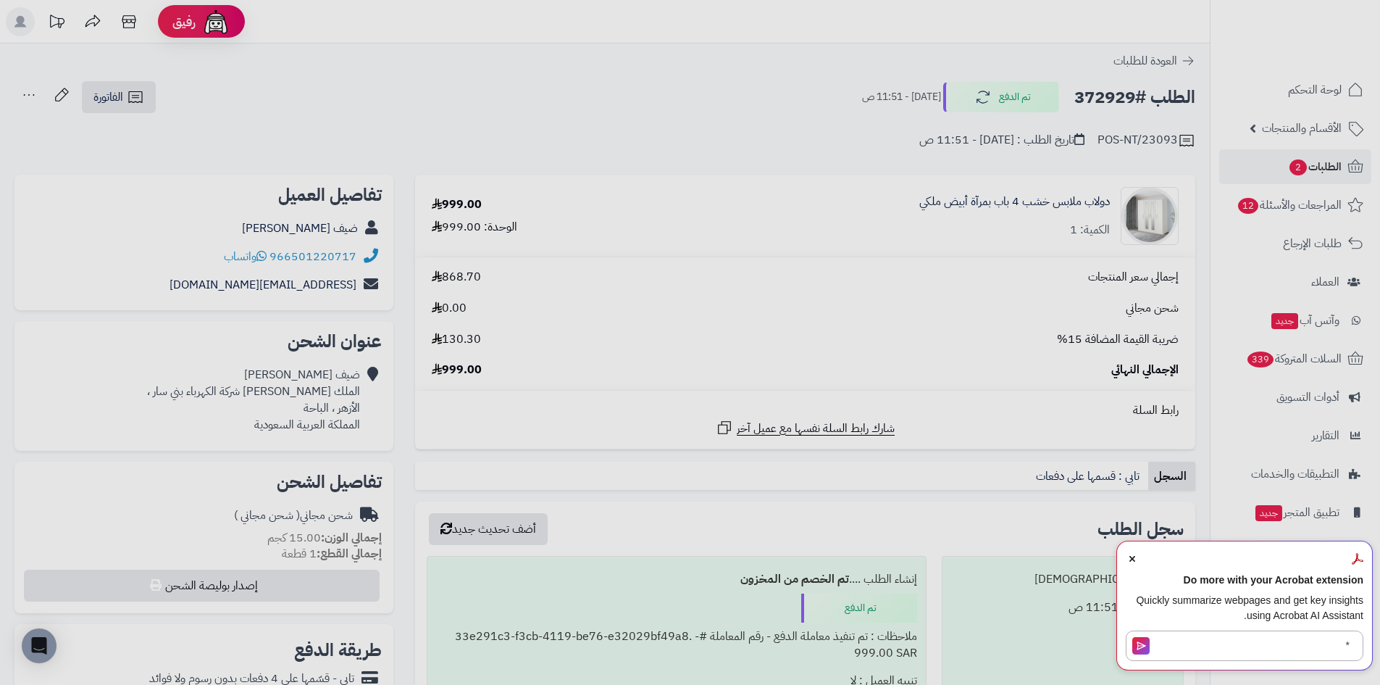 The height and width of the screenshot is (685, 1380). What do you see at coordinates (1289, 205) in the screenshot?
I see `span: المراجعات والأسئلة` at bounding box center [1289, 205].